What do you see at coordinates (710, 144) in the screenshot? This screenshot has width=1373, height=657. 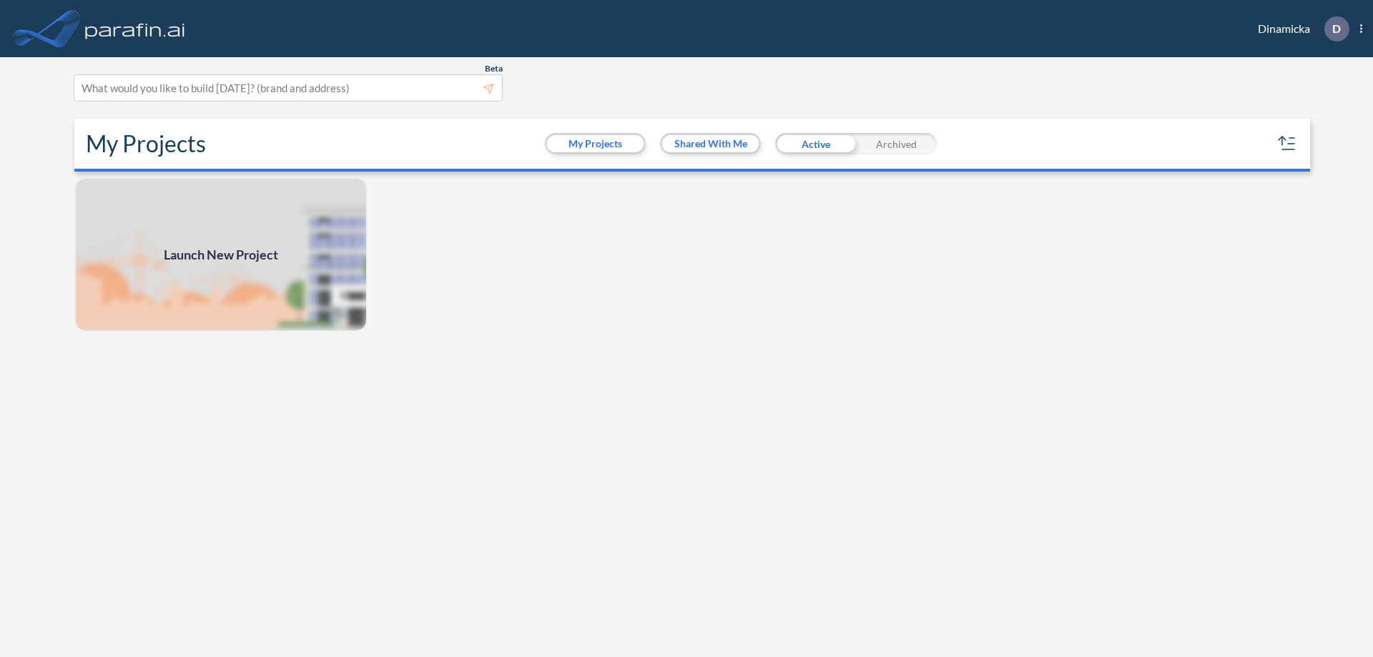 I see `button: Shared With Me` at bounding box center [710, 144].